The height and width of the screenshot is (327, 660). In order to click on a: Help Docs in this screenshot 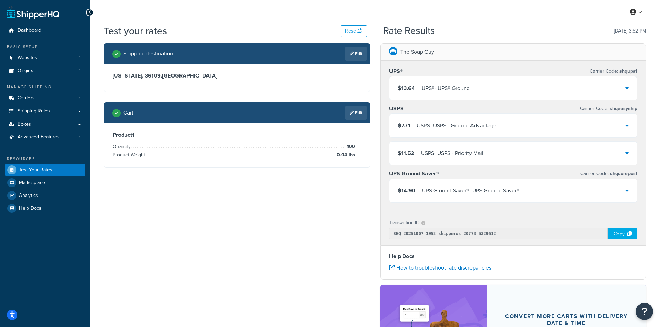, I will do `click(45, 209)`.